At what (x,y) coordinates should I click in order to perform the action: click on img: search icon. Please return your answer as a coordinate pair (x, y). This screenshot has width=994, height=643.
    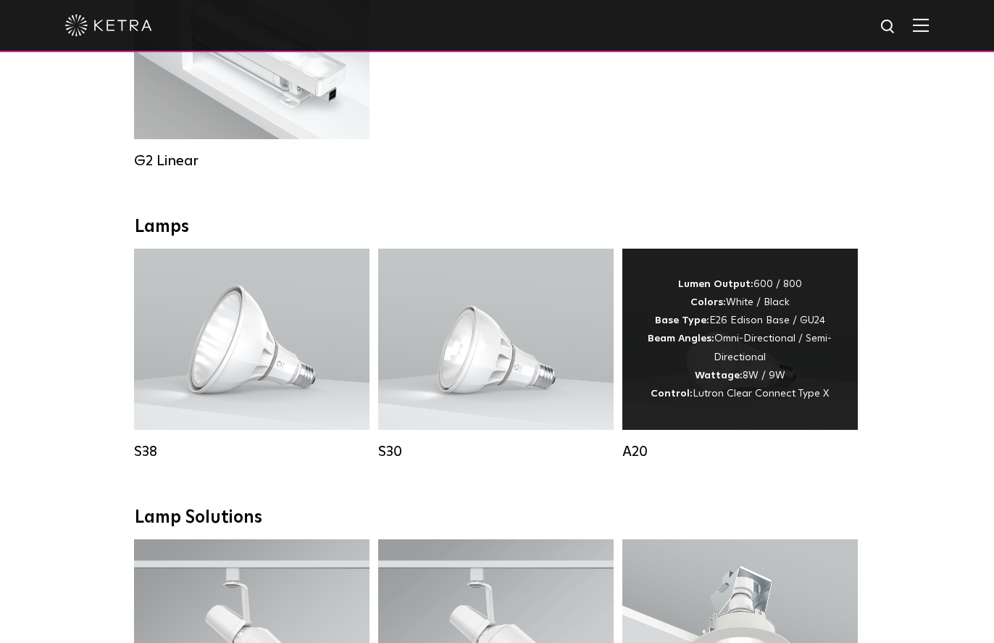
    Looking at the image, I should click on (889, 27).